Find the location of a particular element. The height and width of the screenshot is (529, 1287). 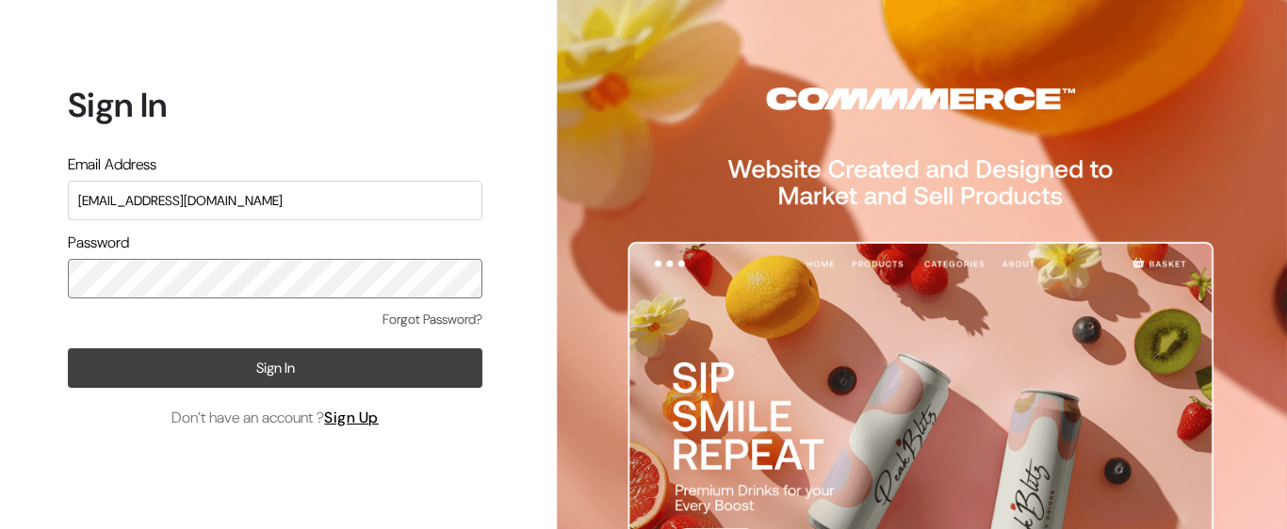

a: Sign Up is located at coordinates (351, 417).